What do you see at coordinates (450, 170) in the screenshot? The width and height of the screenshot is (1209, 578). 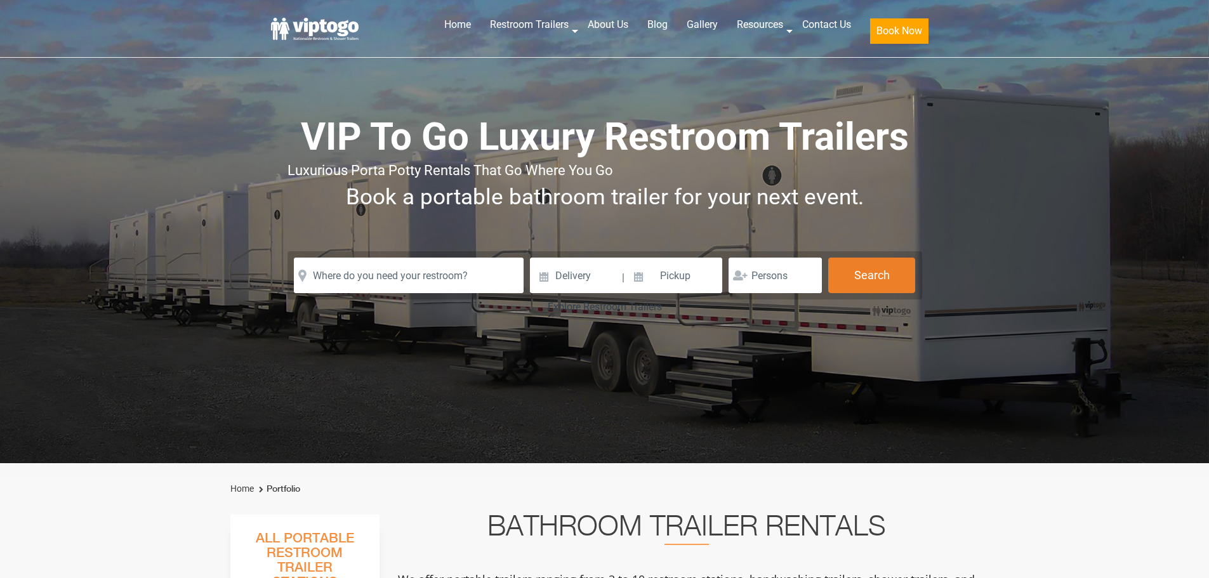 I see `span: Luxurious Porta Potty Rentals That Go Where You Go` at bounding box center [450, 170].